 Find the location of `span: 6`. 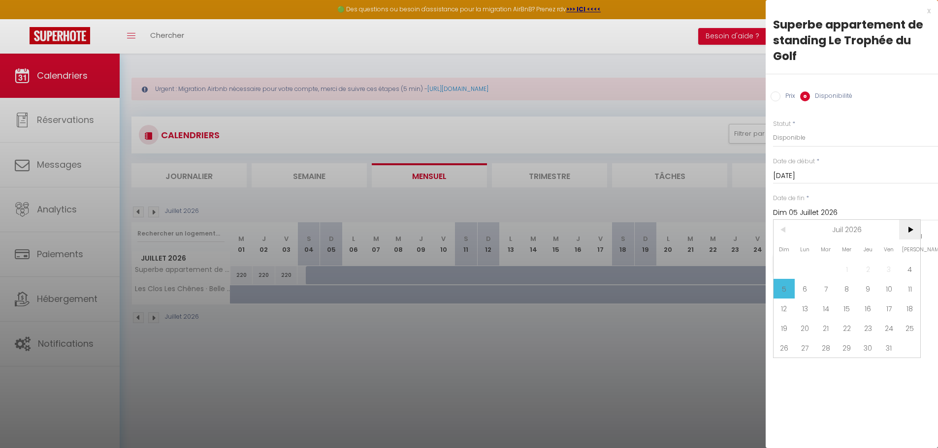

span: 6 is located at coordinates (805, 289).